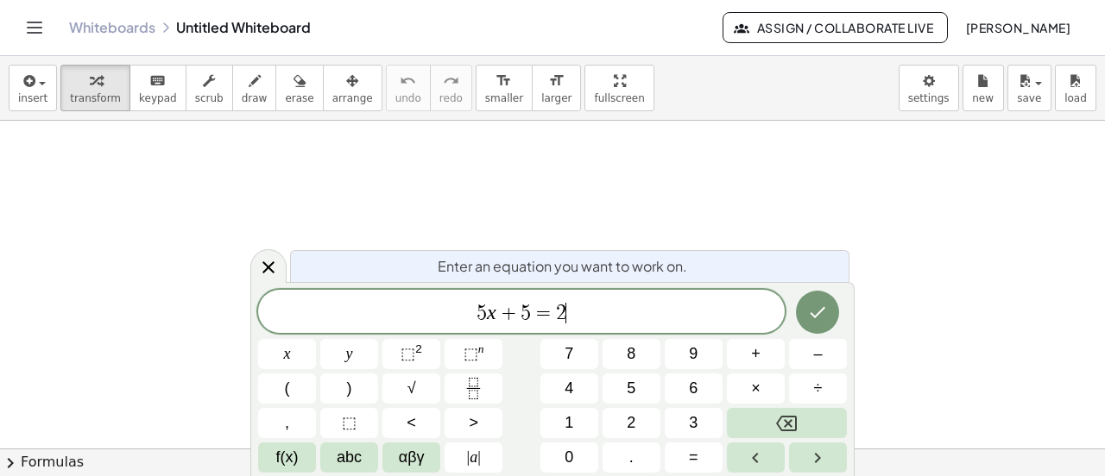  Describe the element at coordinates (631, 354) in the screenshot. I see `button: 8` at that location.